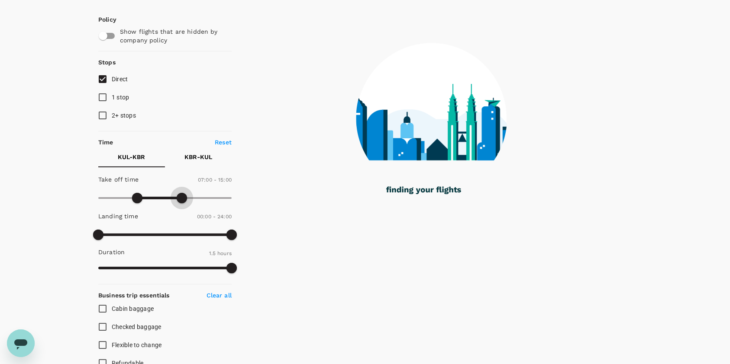  I want to click on strong: Business trip essentials, so click(134, 296).